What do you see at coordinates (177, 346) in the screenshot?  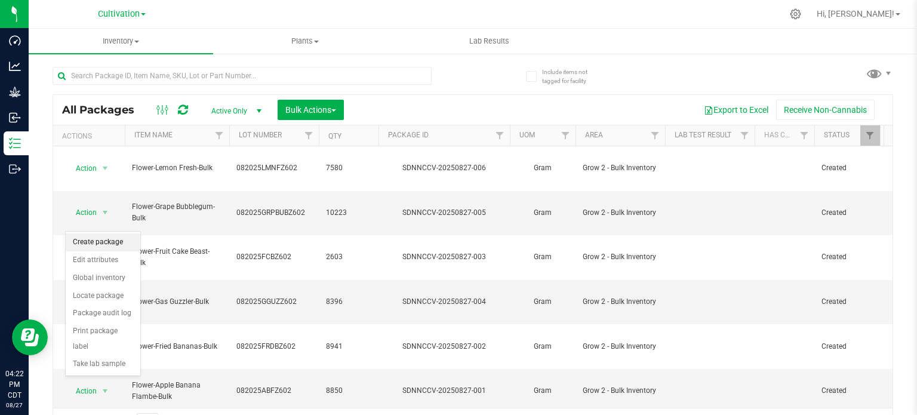 I see `span: Flower-Fried Bananas-Bulk` at bounding box center [177, 346].